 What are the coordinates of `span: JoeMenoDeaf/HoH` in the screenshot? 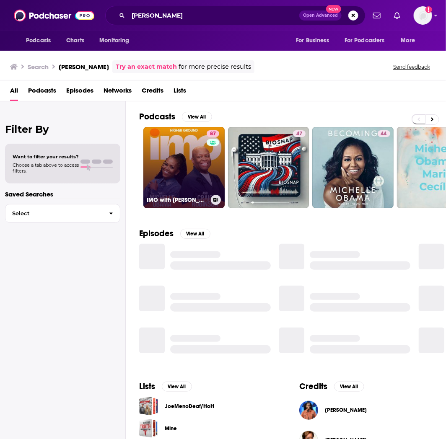 It's located at (148, 406).